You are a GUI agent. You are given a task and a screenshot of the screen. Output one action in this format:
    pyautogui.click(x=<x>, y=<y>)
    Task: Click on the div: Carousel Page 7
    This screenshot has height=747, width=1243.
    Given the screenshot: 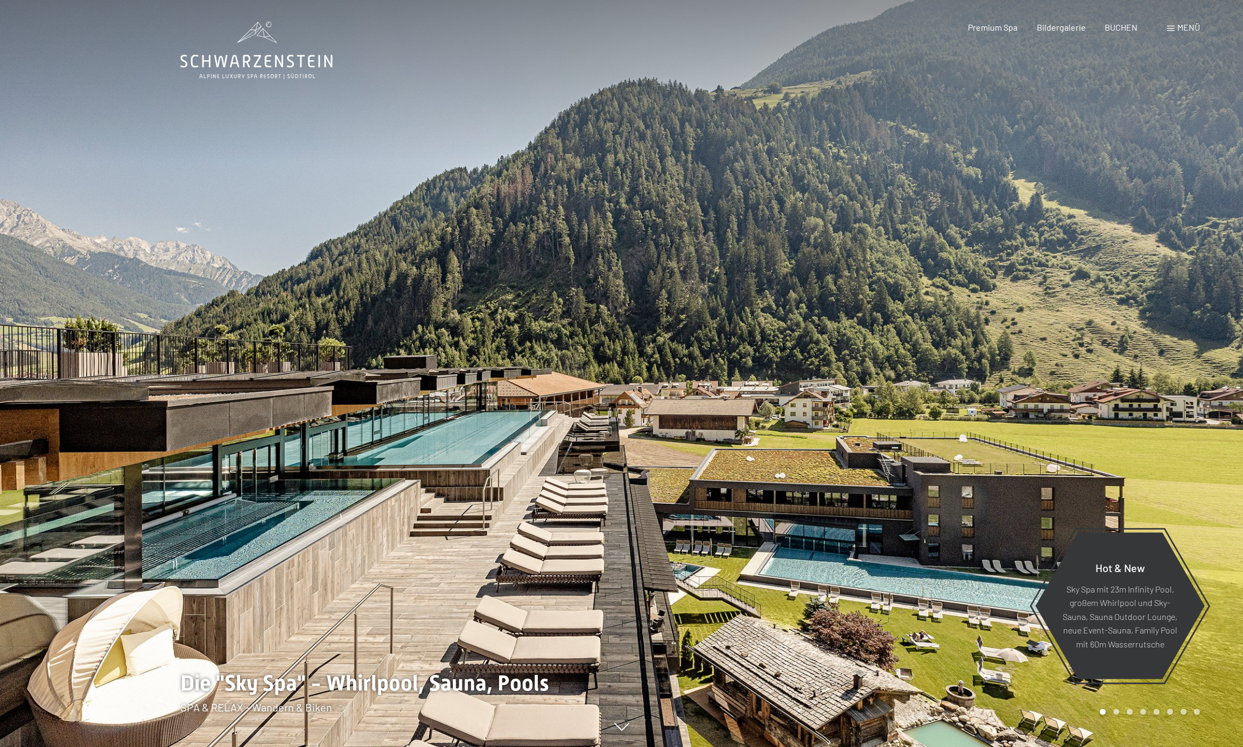 What is the action you would take?
    pyautogui.click(x=1183, y=712)
    